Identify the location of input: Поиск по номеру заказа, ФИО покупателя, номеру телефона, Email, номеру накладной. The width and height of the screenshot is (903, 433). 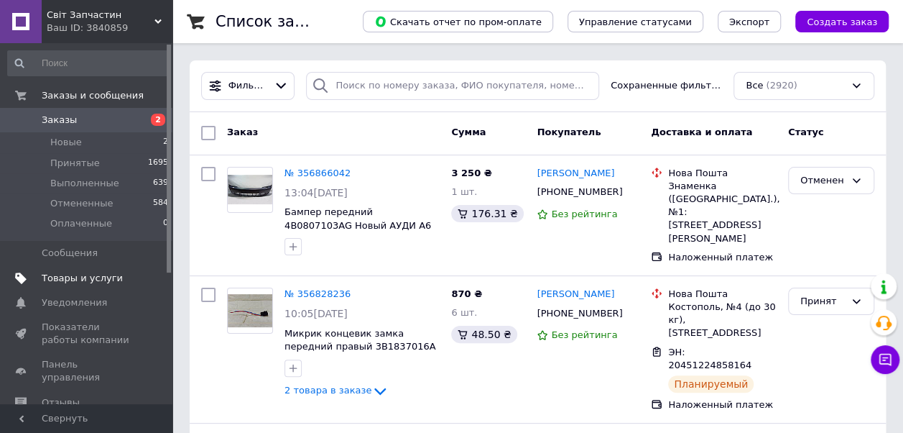
(453, 86).